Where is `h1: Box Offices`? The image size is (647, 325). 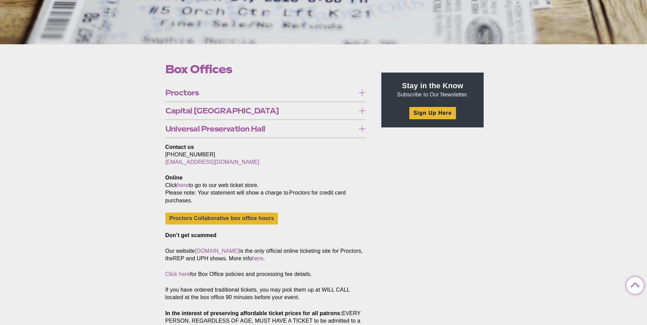
h1: Box Offices is located at coordinates (266, 69).